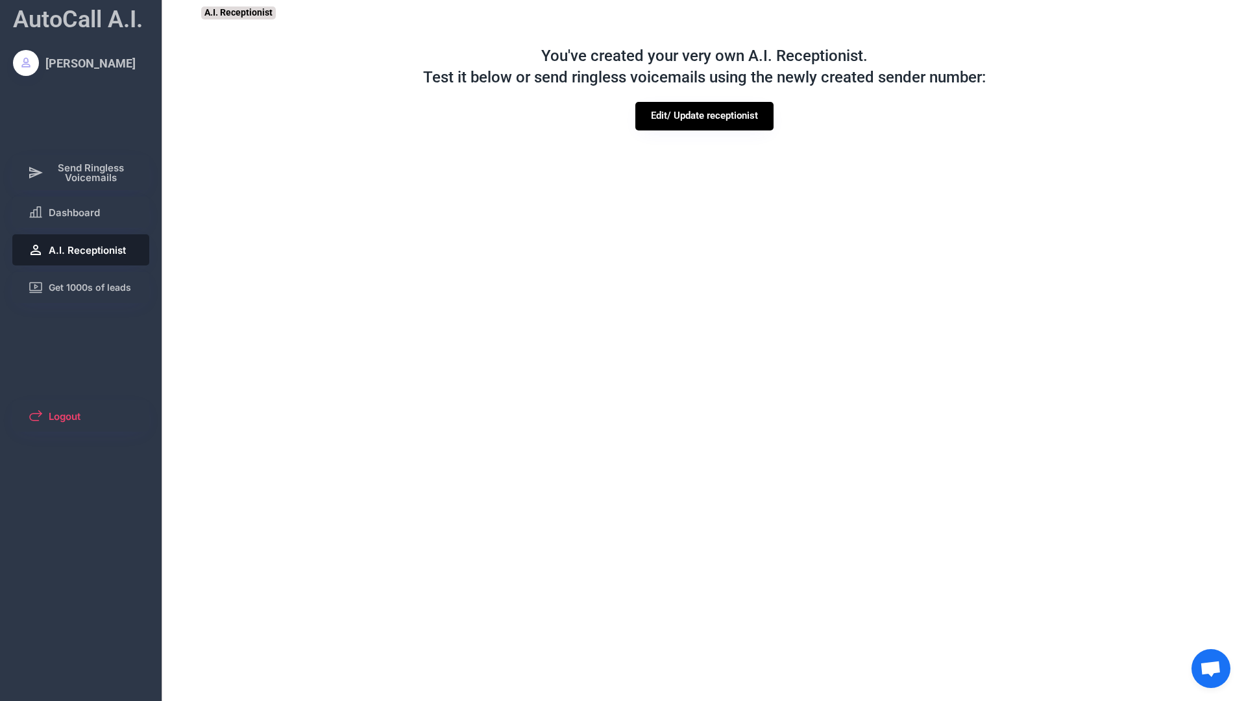 The image size is (1246, 701). Describe the element at coordinates (81, 287) in the screenshot. I see `button: Get 1000s of leads` at that location.